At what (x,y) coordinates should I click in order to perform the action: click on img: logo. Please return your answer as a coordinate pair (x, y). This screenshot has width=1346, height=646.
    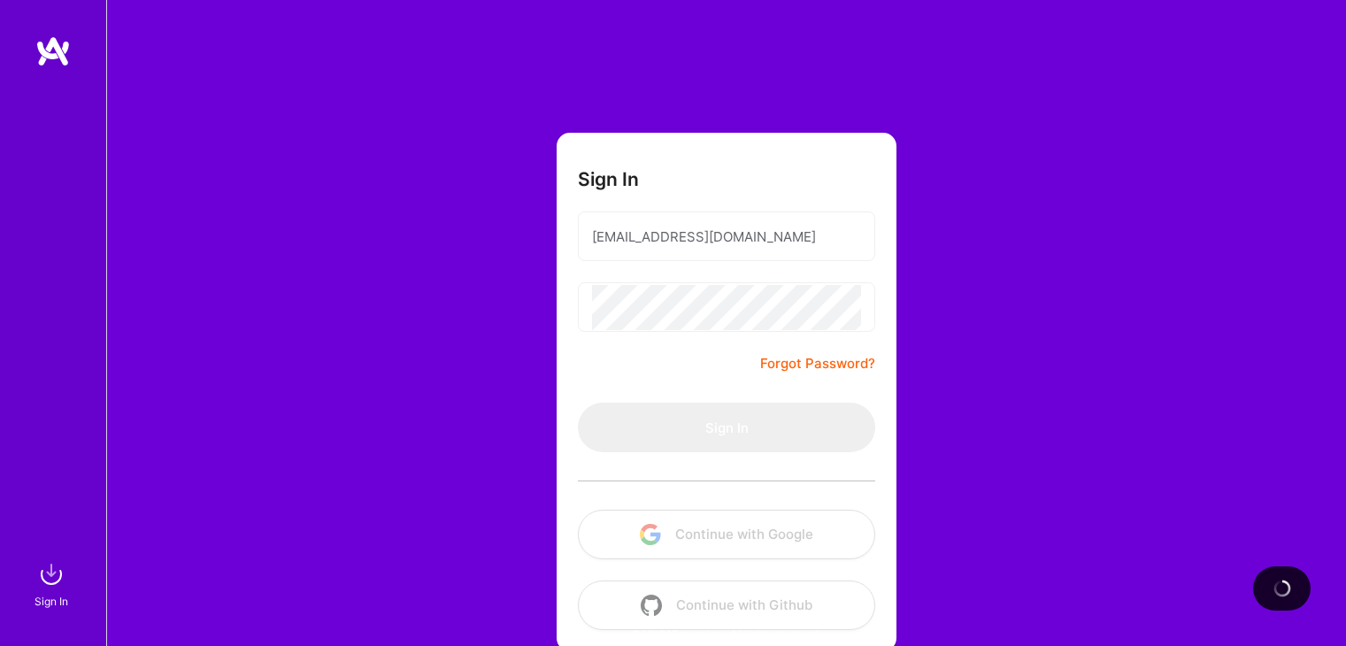
    Looking at the image, I should click on (53, 51).